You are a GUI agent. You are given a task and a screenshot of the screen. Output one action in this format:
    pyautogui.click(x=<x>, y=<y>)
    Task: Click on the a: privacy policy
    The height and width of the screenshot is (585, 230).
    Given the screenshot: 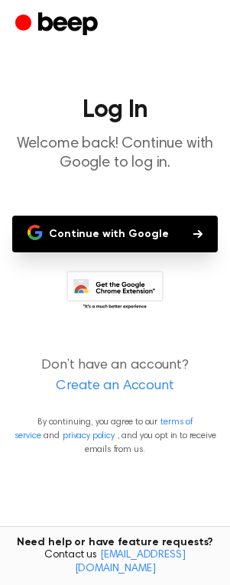 What is the action you would take?
    pyautogui.click(x=89, y=436)
    